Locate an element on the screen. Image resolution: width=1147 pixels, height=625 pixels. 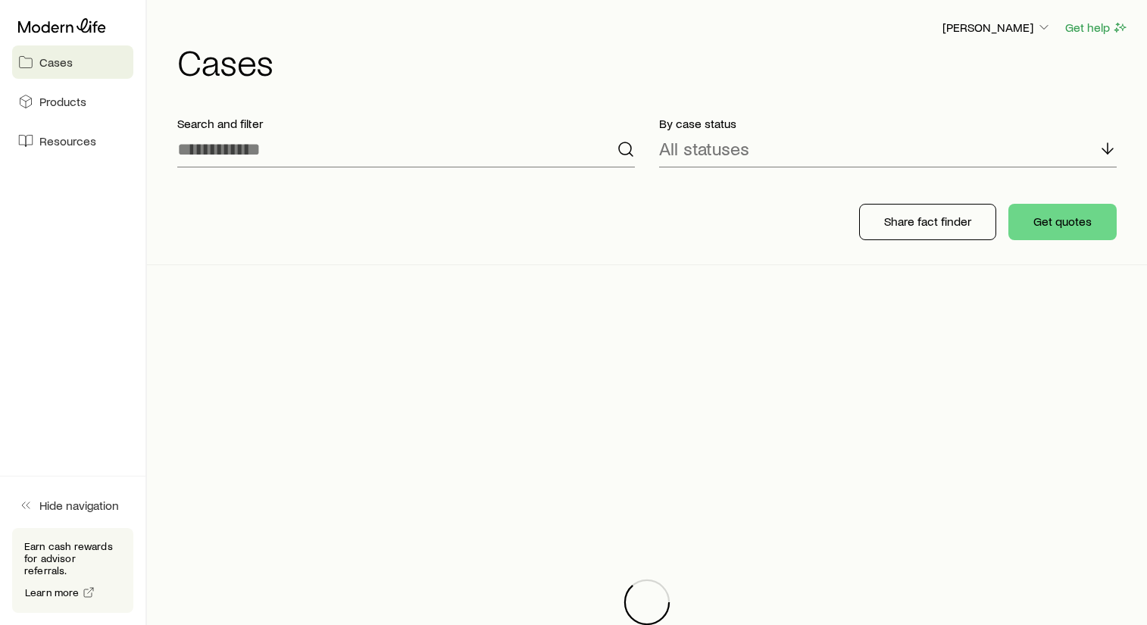
a: Resources is located at coordinates (73, 141).